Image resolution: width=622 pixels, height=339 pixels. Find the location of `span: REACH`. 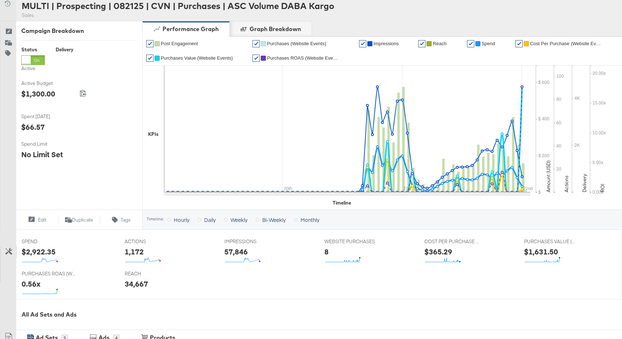

span: REACH is located at coordinates (152, 273).